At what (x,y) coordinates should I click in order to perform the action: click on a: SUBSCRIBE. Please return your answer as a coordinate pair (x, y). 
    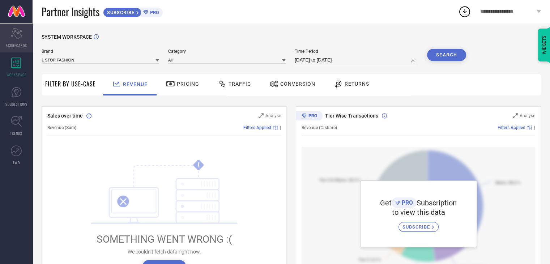
    Looking at the image, I should click on (419, 224).